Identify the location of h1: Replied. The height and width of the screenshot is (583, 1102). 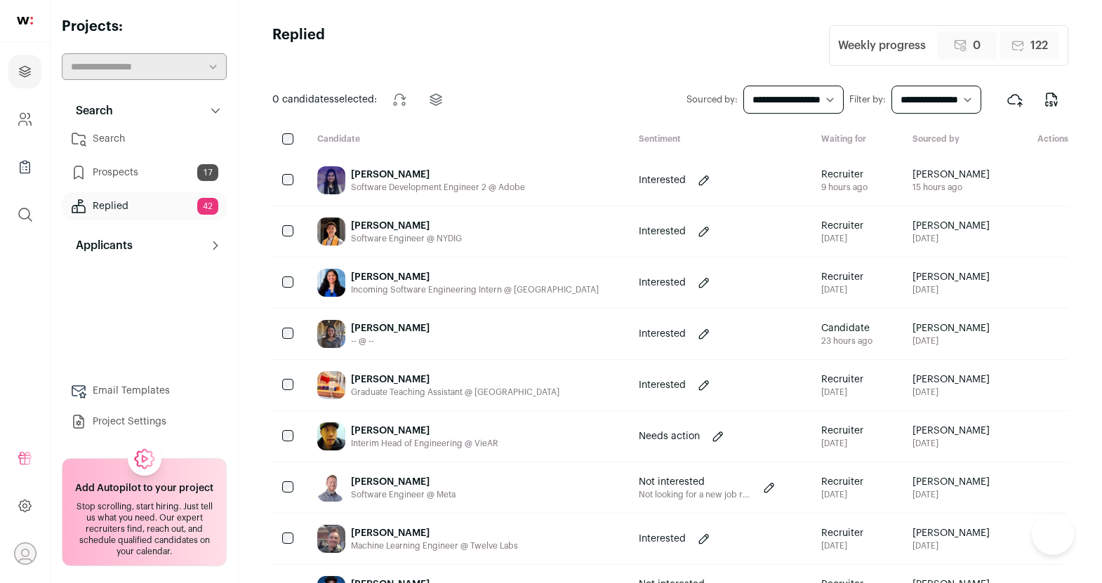
(298, 46).